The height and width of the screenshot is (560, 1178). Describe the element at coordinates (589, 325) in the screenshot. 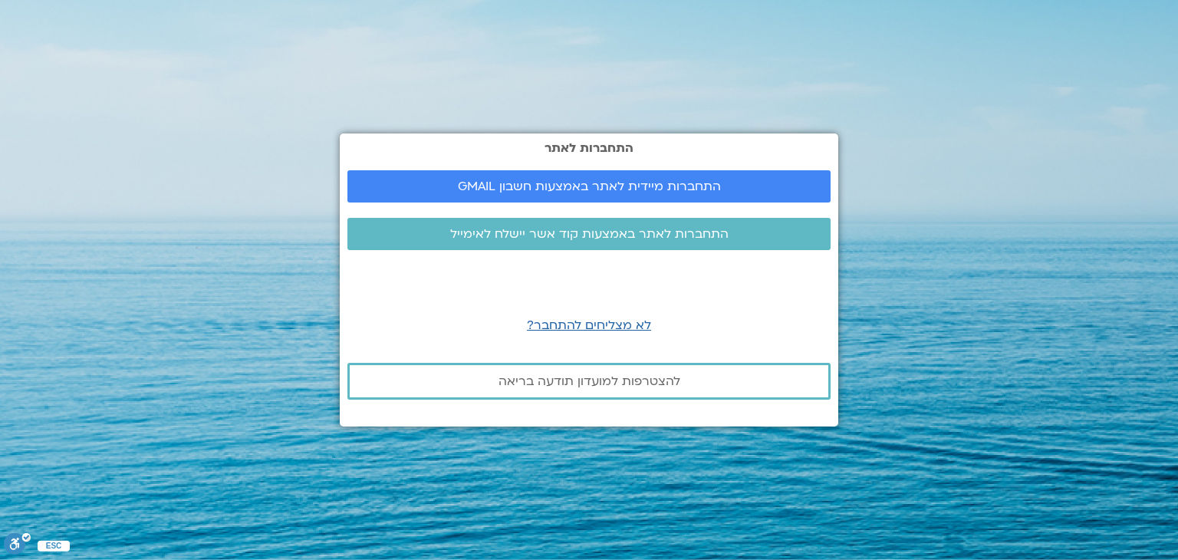

I see `a: לא מצליחים להתחבר?` at that location.